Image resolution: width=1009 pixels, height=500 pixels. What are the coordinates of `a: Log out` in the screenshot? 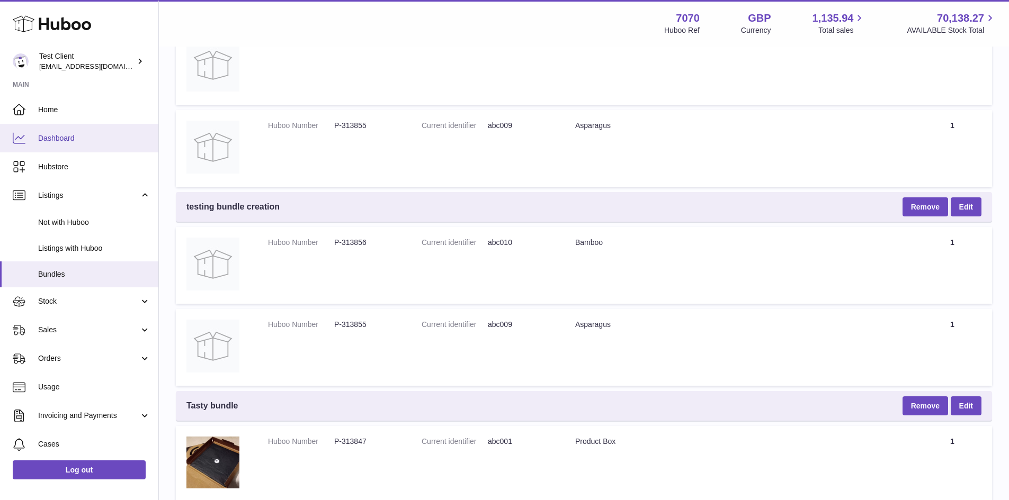 It's located at (79, 470).